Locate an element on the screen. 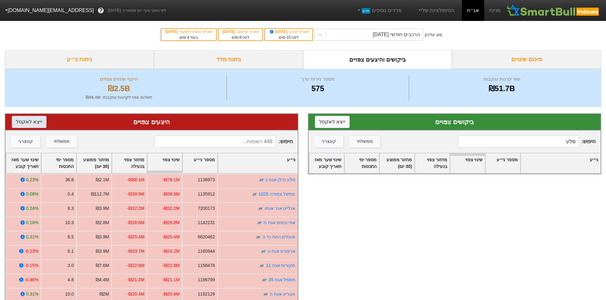 The image size is (606, 300). div: 7200173 is located at coordinates (206, 209).